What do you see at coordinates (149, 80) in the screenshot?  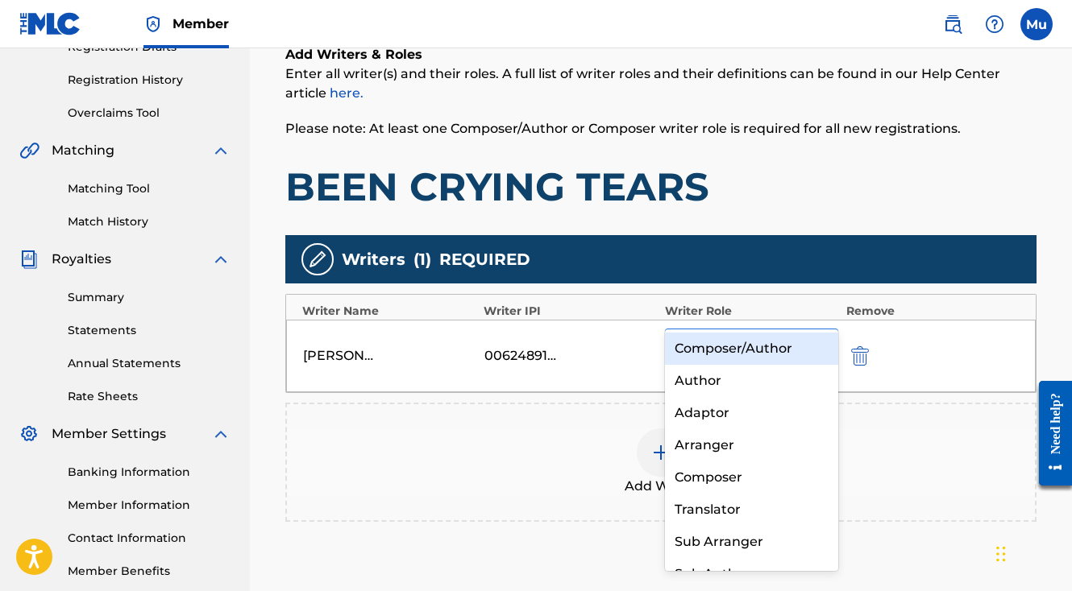 I see `a: Registration History` at bounding box center [149, 80].